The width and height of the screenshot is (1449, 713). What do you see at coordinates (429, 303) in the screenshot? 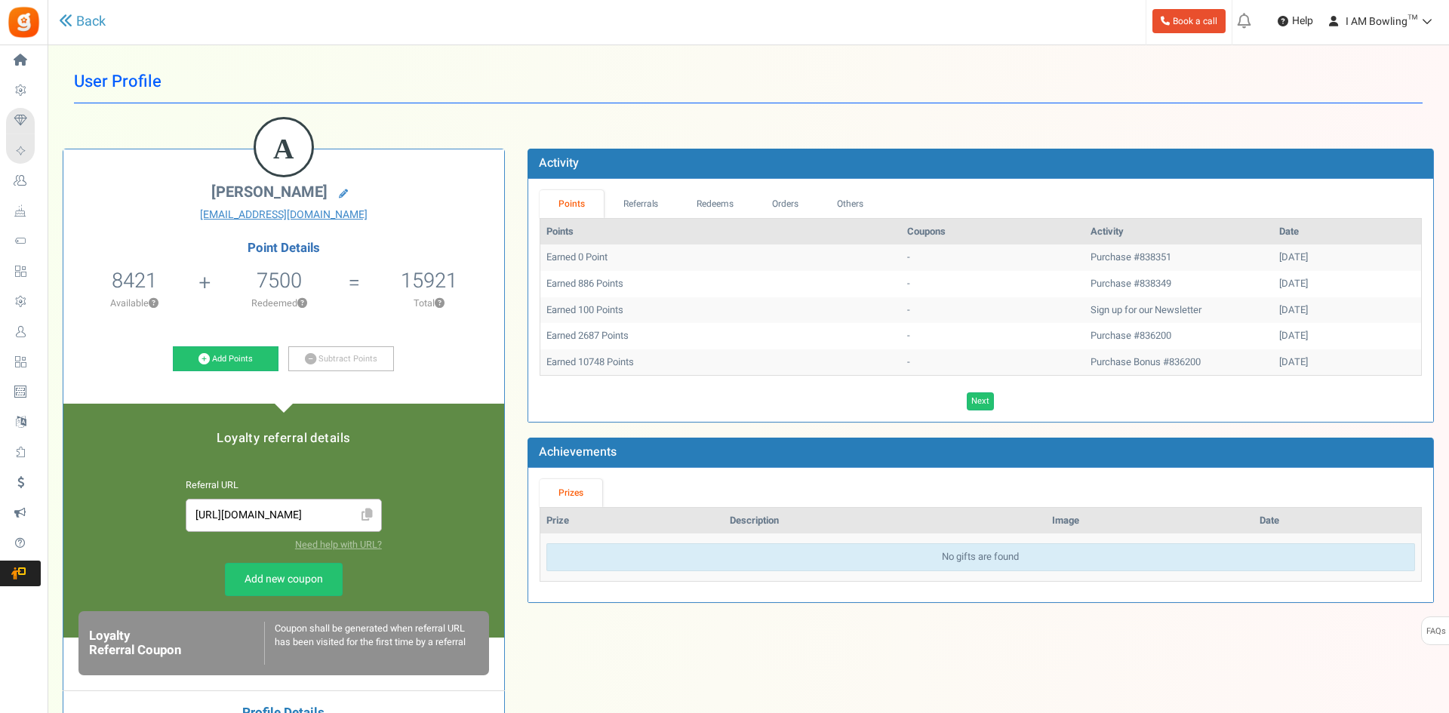
I see `p: Total` at bounding box center [429, 303].